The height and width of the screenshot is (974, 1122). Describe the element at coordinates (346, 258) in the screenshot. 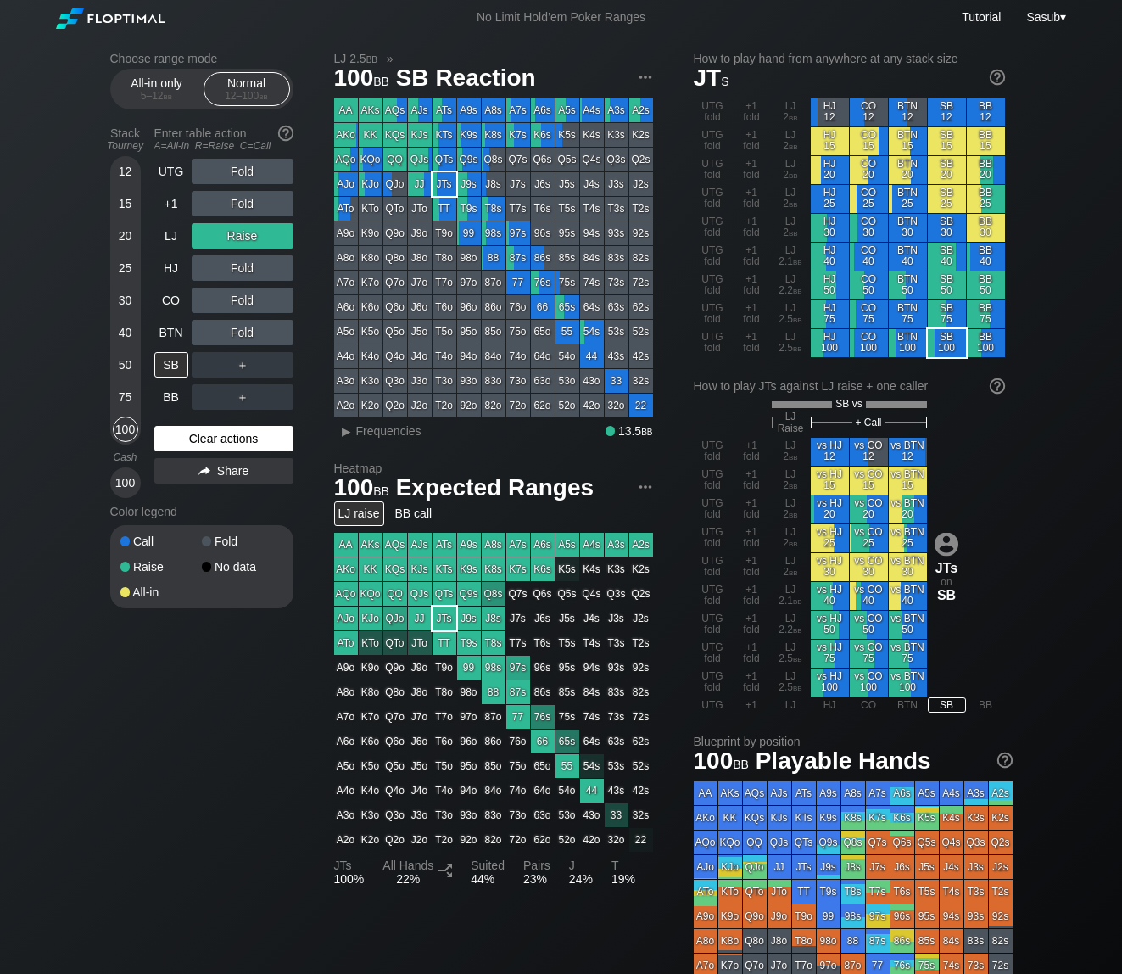

I see `div: A8o` at that location.